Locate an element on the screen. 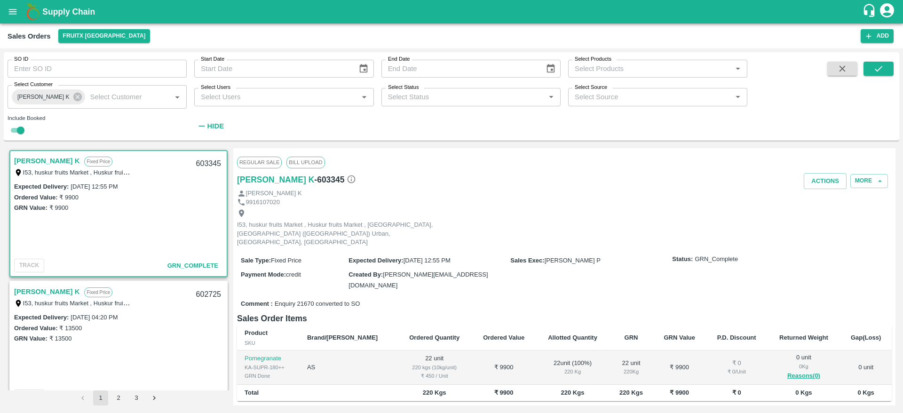 Image resolution: width=903 pixels, height=413 pixels. b: Supply Chain is located at coordinates (69, 12).